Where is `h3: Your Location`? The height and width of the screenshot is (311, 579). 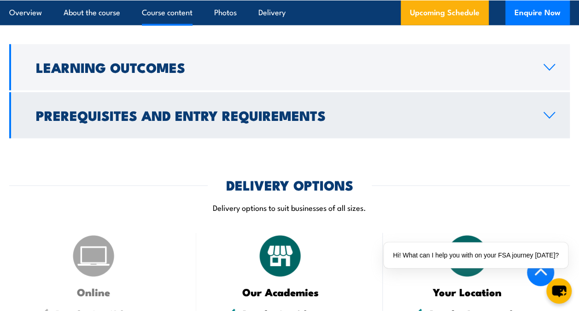
h3: Your Location is located at coordinates (467, 291).